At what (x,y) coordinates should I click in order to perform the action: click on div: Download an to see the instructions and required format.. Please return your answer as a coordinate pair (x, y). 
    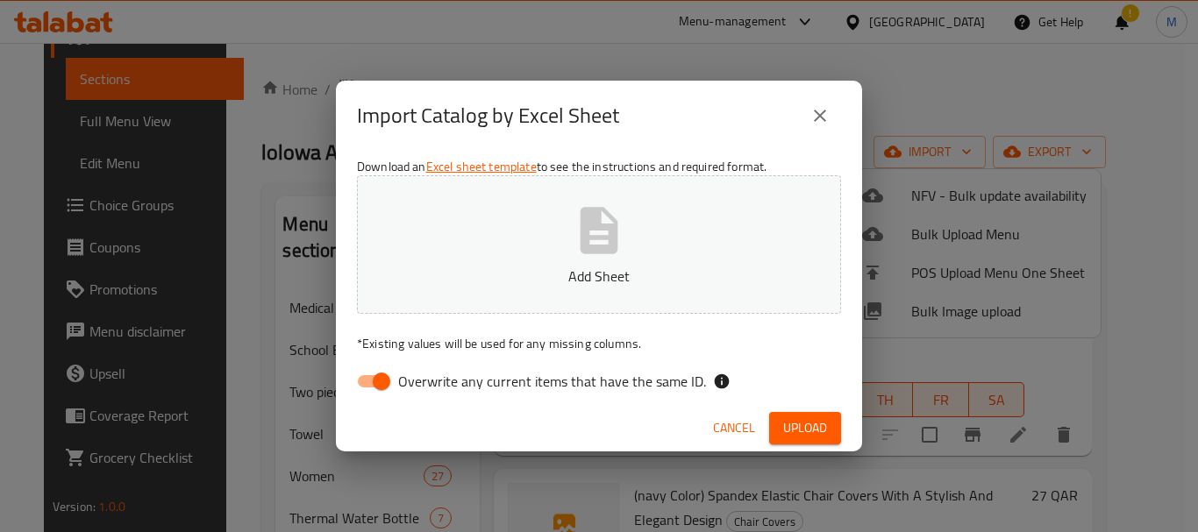
    Looking at the image, I should click on (599, 278).